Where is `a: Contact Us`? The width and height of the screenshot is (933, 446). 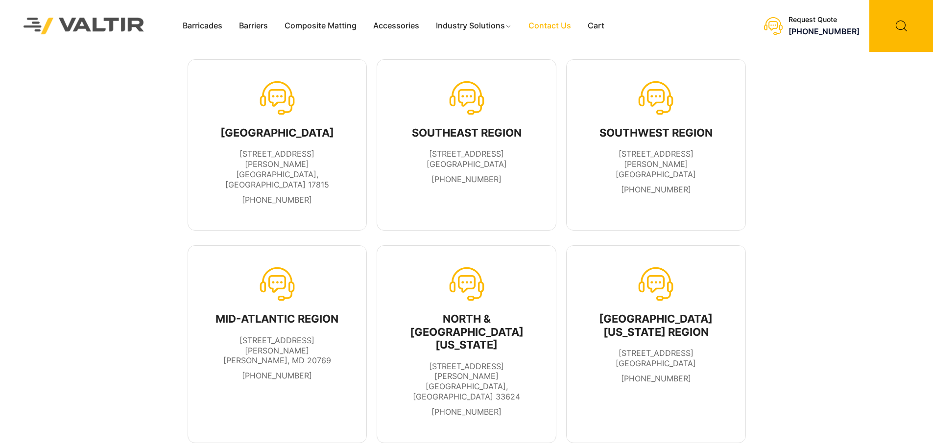
a: Contact Us is located at coordinates (550, 26).